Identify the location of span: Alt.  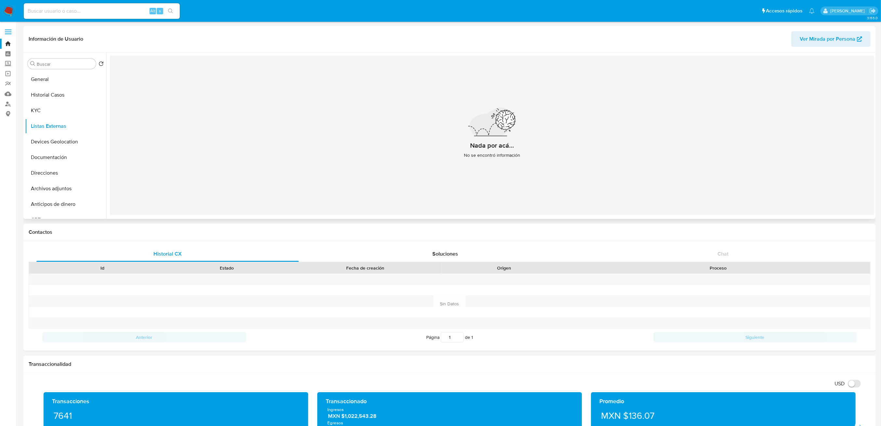
(153, 11).